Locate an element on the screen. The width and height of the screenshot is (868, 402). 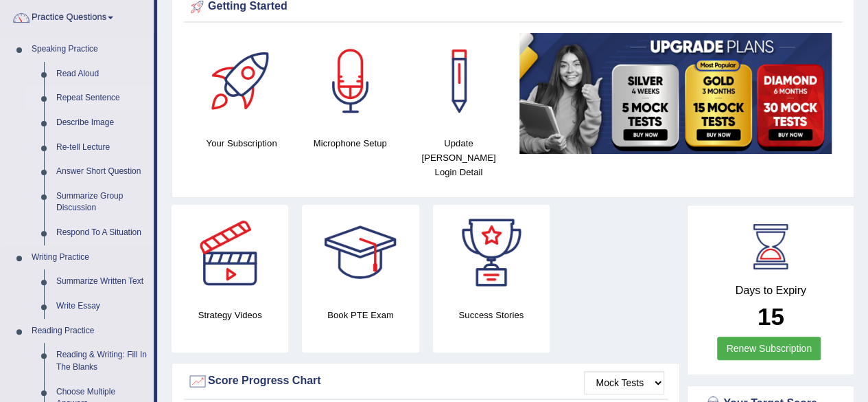
h4: Microphone Setup is located at coordinates (350, 143).